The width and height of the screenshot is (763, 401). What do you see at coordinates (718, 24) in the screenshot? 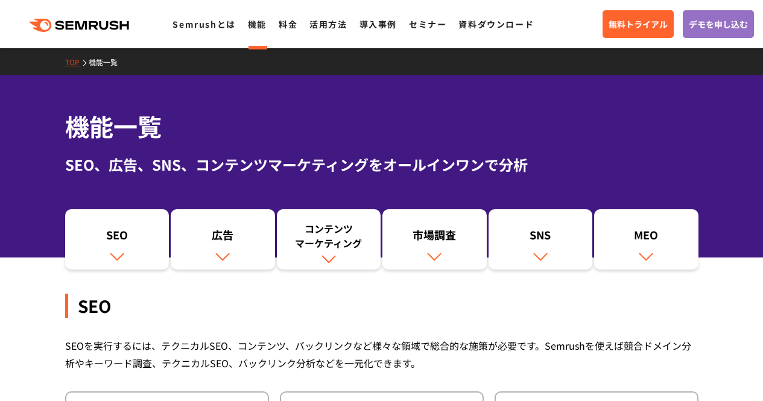
I see `span: デモを申し込む` at bounding box center [718, 24].